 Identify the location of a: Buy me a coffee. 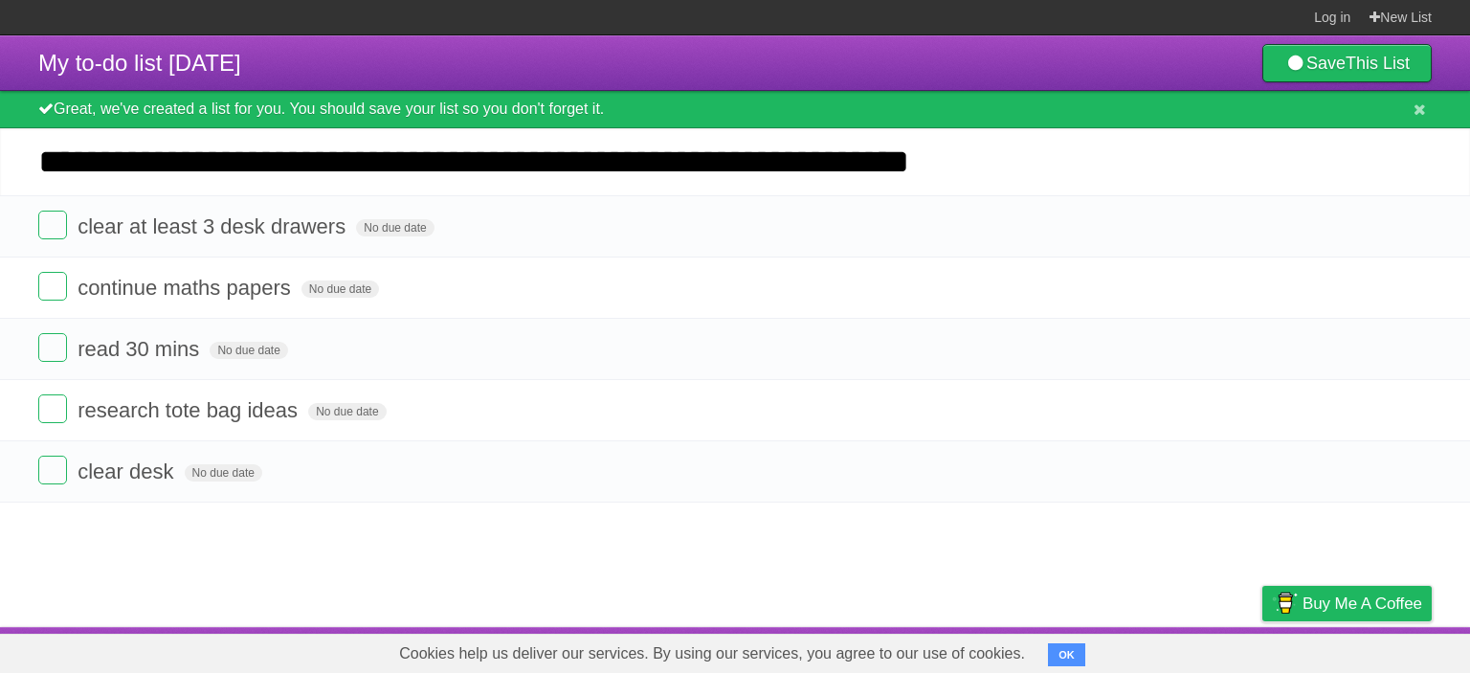
(1347, 603).